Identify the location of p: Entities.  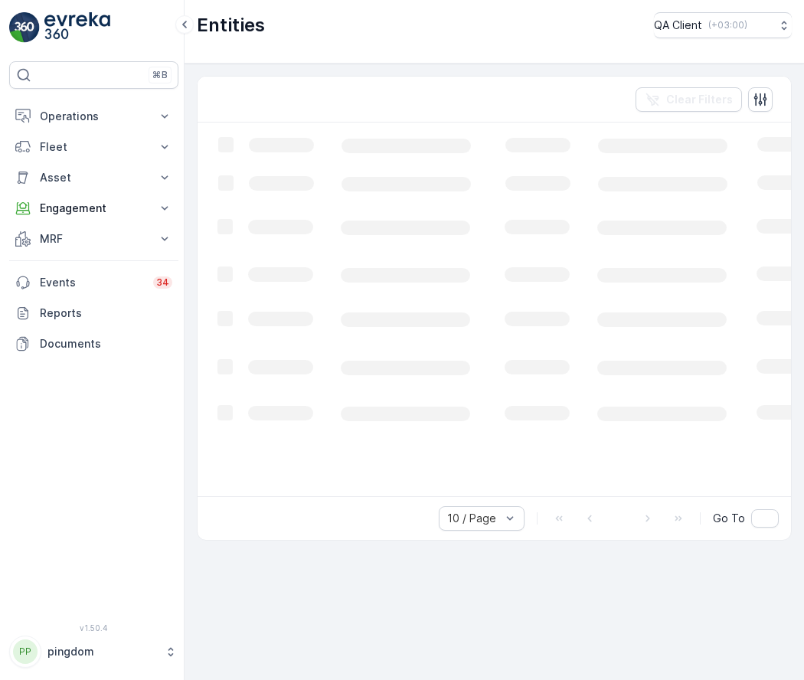
(231, 25).